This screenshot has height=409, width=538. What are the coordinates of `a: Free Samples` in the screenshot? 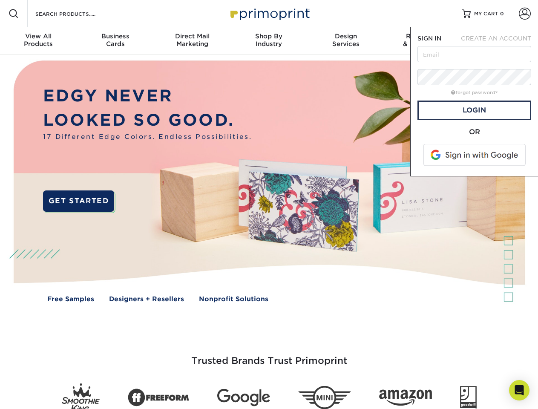 It's located at (71, 299).